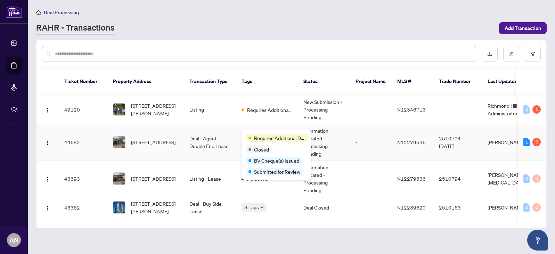 This screenshot has height=254, width=555. Describe the element at coordinates (324, 82) in the screenshot. I see `th: Status` at that location.